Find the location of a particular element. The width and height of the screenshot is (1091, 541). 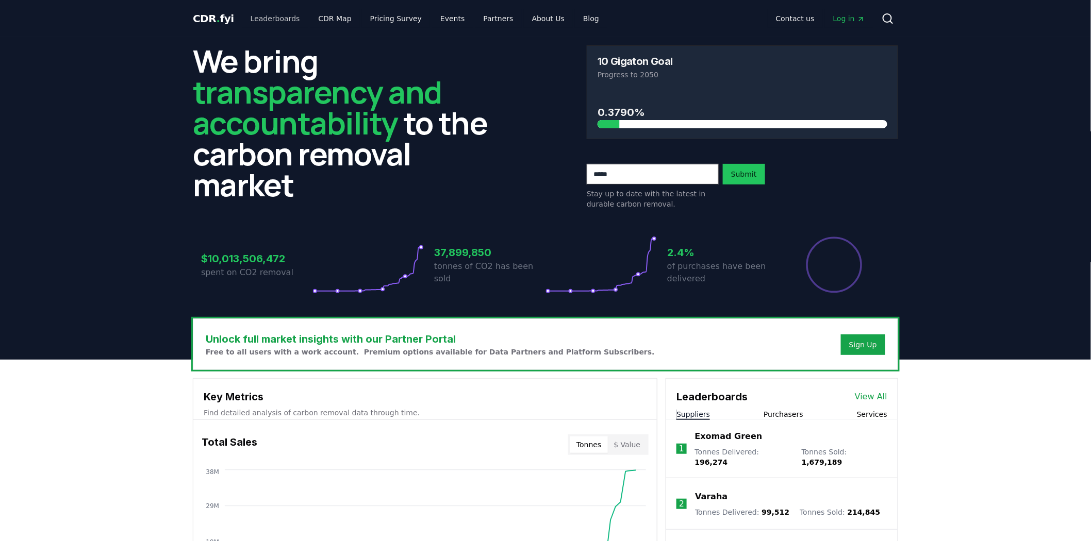

tspan: 29M is located at coordinates (212, 506).